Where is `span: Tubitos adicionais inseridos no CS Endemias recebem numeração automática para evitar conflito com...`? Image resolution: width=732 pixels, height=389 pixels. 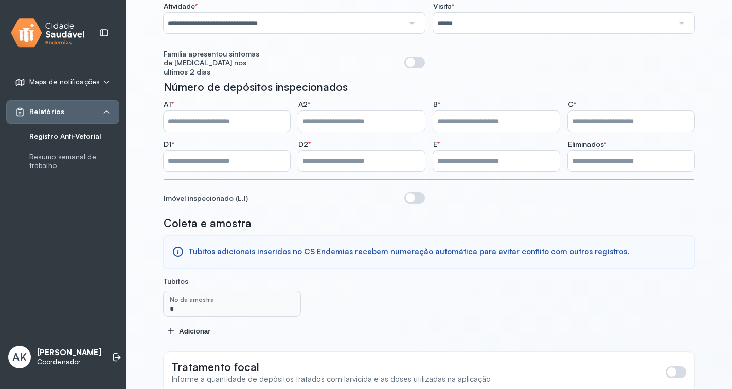
span: Tubitos adicionais inseridos no CS Endemias recebem numeração automática para evitar conflito com... is located at coordinates (408, 252).